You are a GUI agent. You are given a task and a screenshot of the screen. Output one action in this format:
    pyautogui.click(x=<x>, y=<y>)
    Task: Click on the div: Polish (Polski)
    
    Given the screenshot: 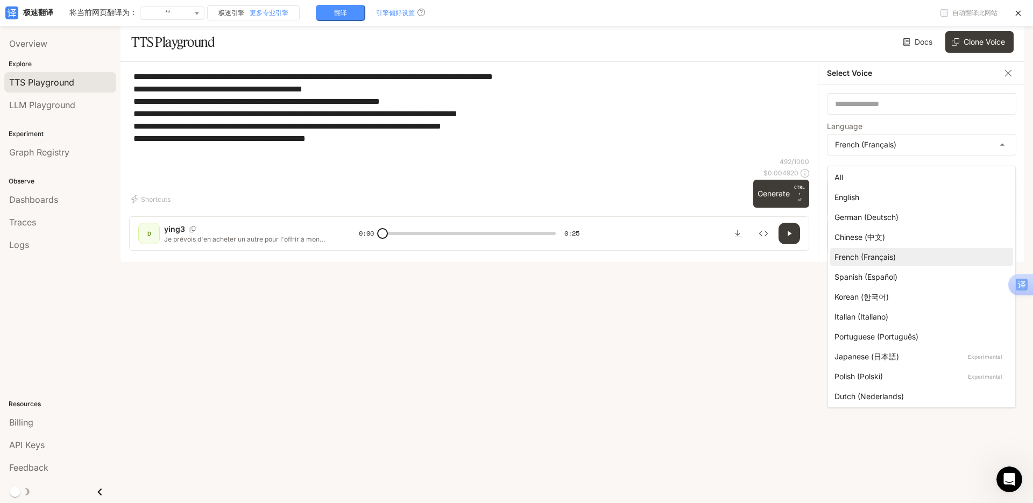 What is the action you would take?
    pyautogui.click(x=919, y=376)
    